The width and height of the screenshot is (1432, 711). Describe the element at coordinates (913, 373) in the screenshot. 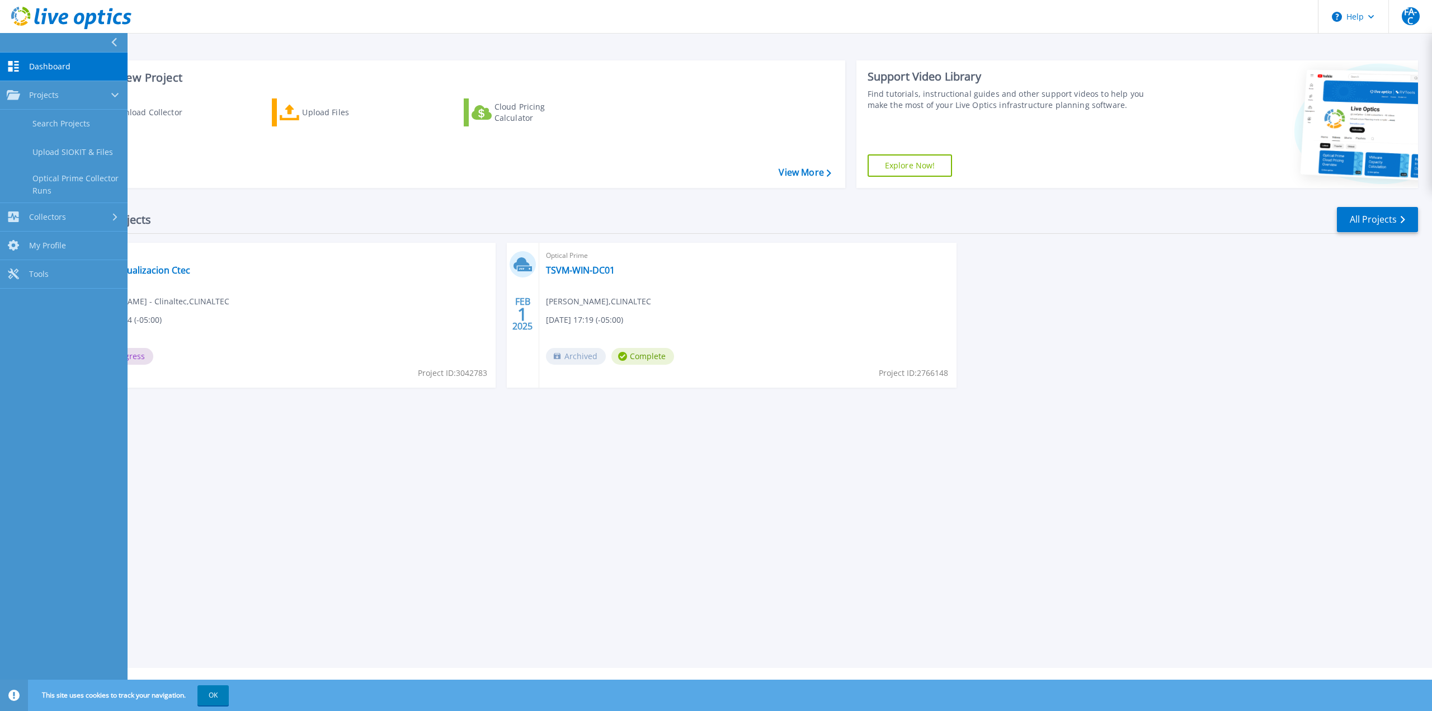

I see `span: Project ID: 2766148` at that location.